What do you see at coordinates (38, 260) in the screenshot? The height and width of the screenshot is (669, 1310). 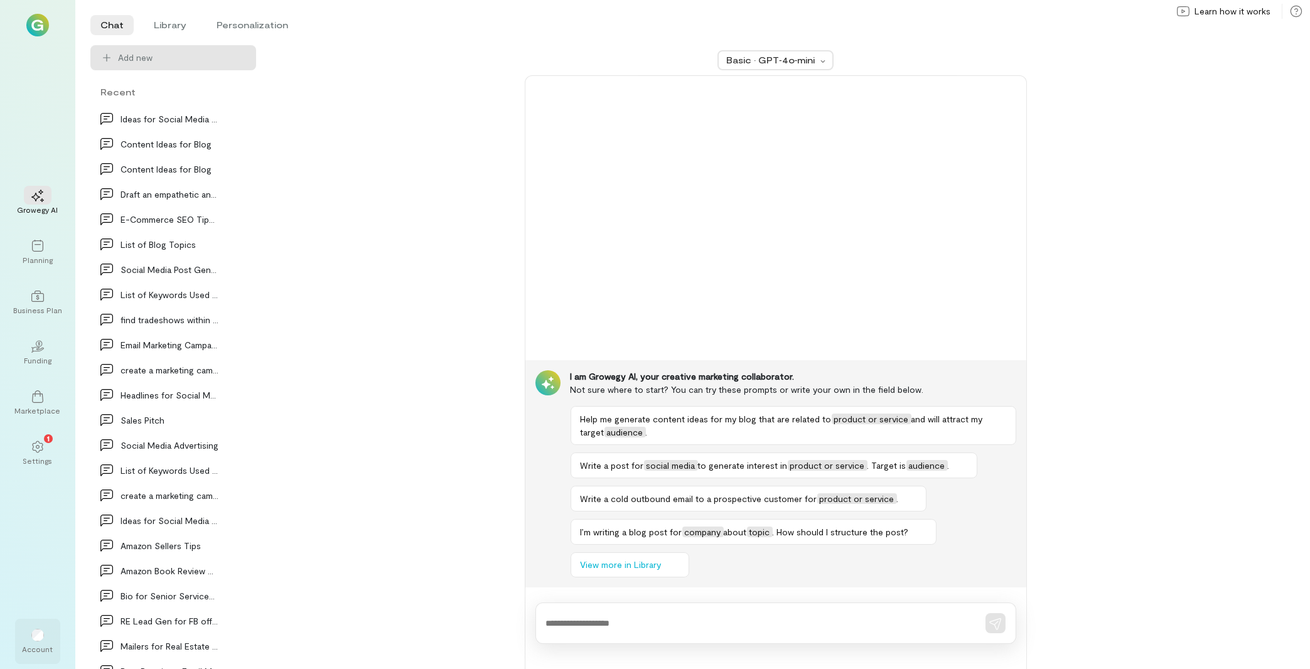 I see `div: Planning` at bounding box center [38, 260].